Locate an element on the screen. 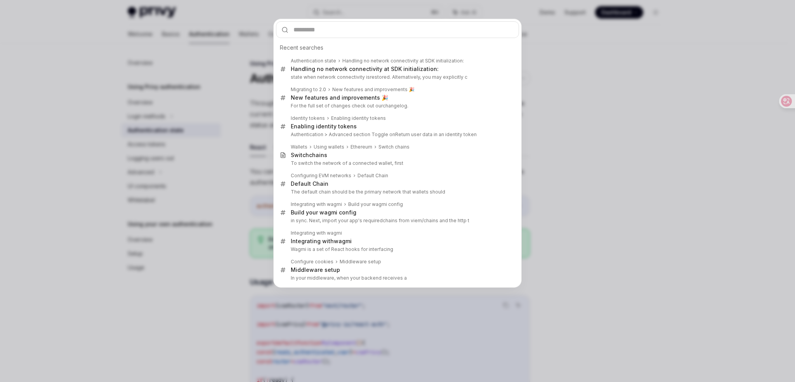 Image resolution: width=795 pixels, height=382 pixels. p: state when network connectivity is . Alternatively, you may explicitly c is located at coordinates (397, 77).